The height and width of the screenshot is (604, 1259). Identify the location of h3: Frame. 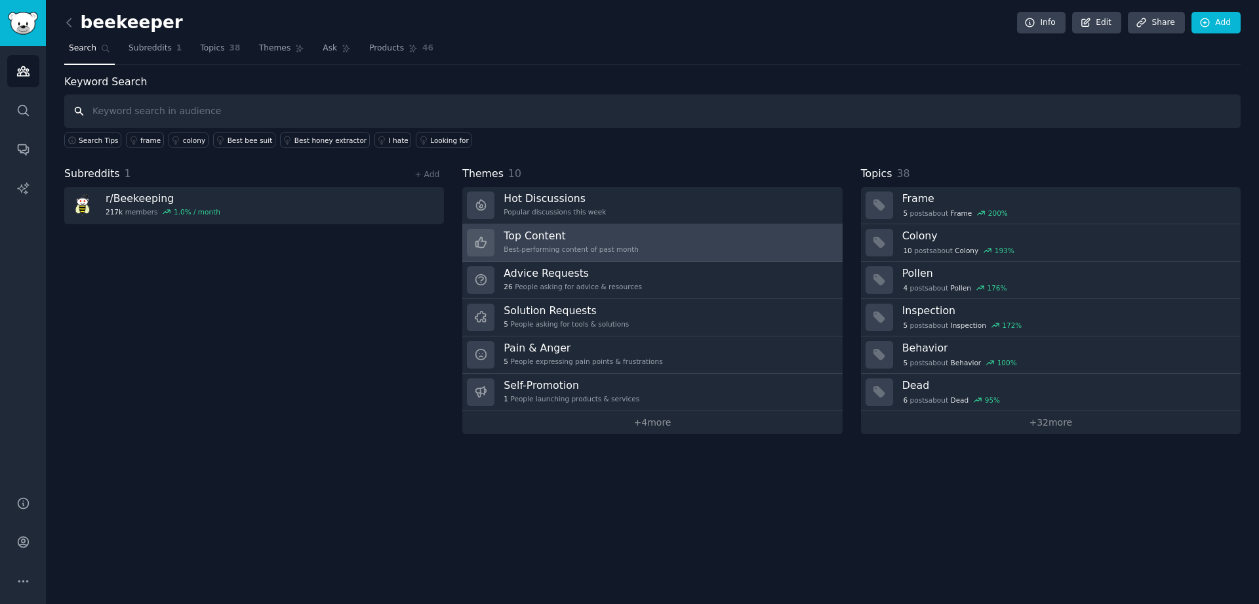
(1067, 198).